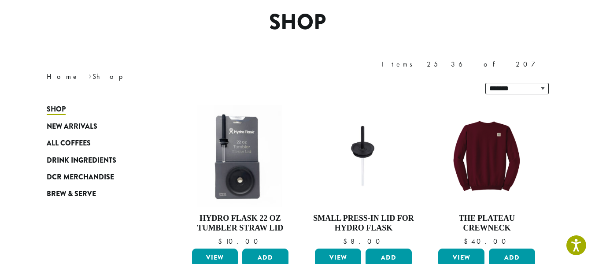  What do you see at coordinates (99, 143) in the screenshot?
I see `a: All Coffees` at bounding box center [99, 143].